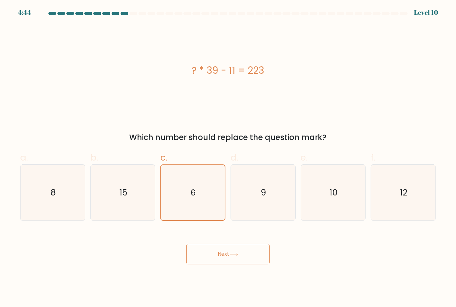  Describe the element at coordinates (24, 12) in the screenshot. I see `div: 4:44` at that location.